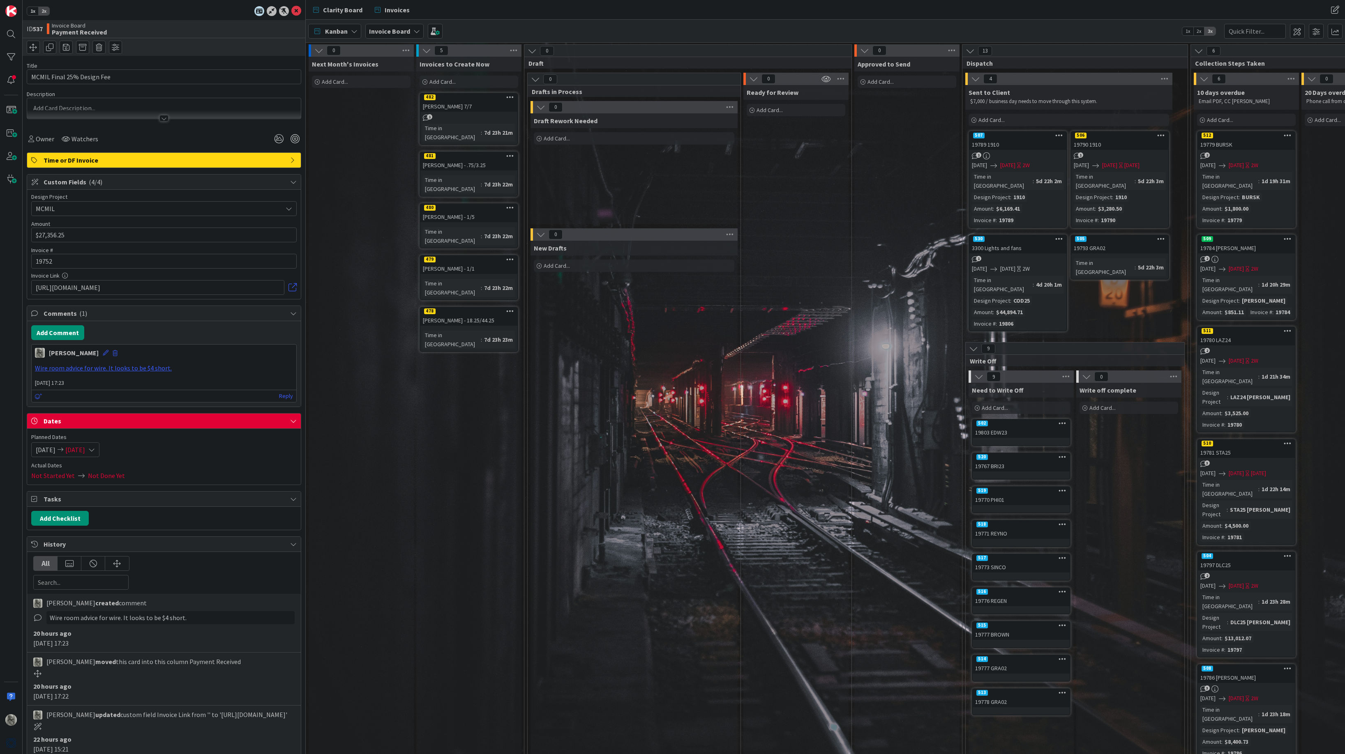 This screenshot has width=1345, height=754. I want to click on div: $6,169.41, so click(1008, 209).